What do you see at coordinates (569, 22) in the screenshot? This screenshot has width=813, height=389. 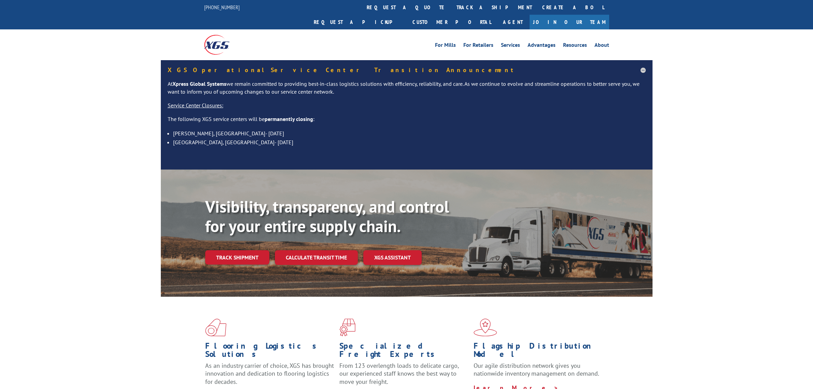 I see `a: Join Our Team` at bounding box center [569, 22].